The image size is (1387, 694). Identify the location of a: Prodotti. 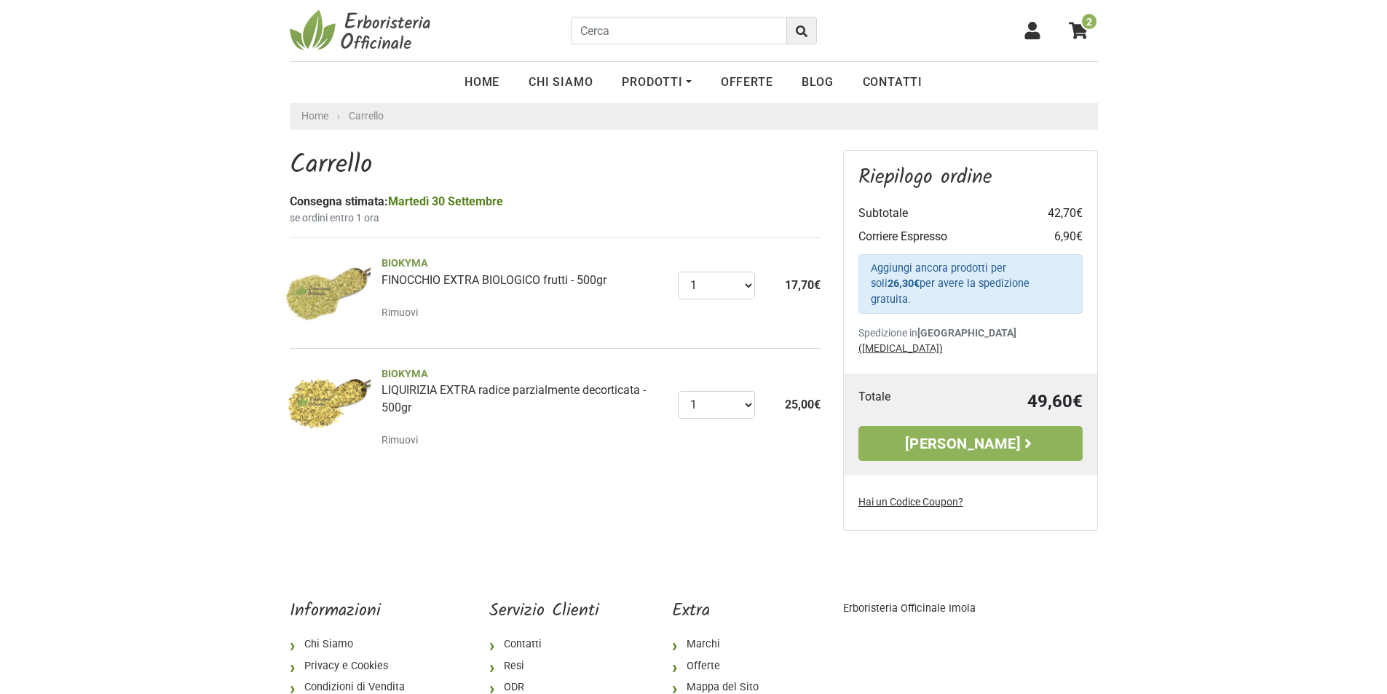
(656, 82).